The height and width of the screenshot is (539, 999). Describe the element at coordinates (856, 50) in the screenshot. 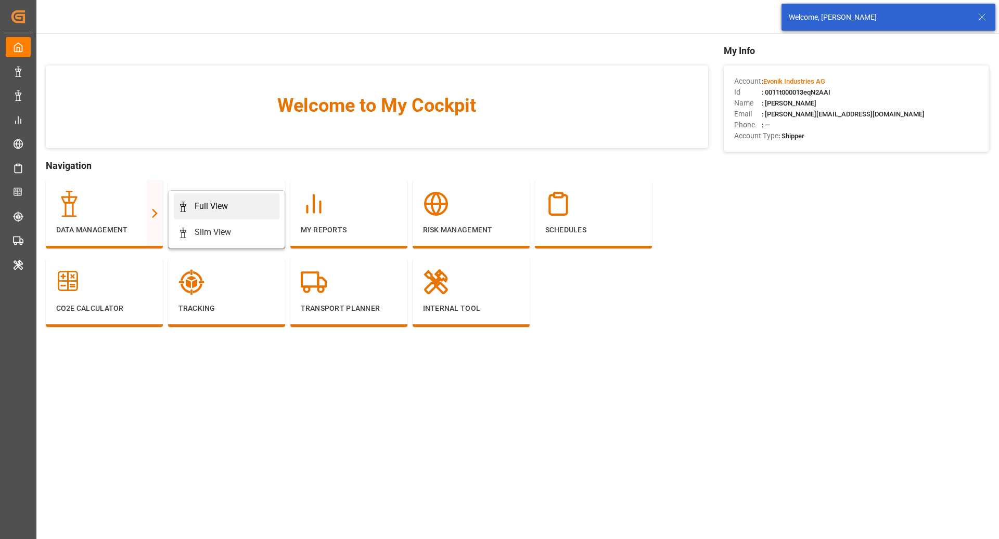

I see `span: My Info` at that location.